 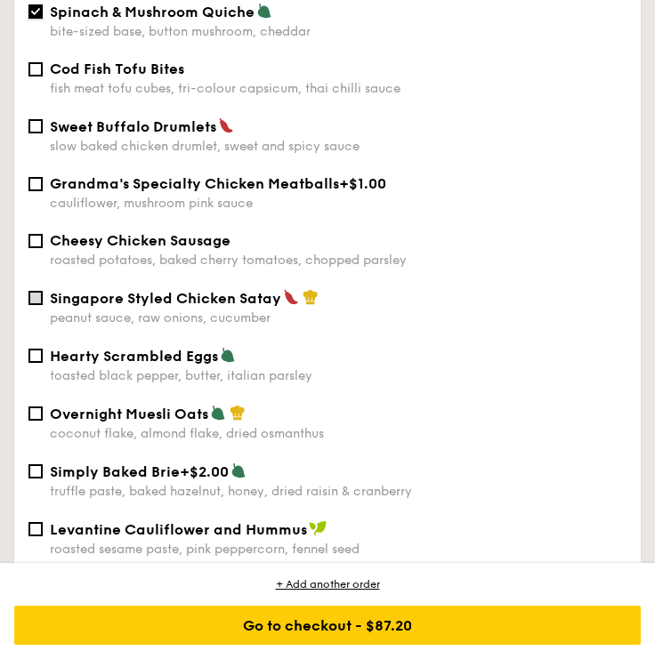 What do you see at coordinates (36, 529) in the screenshot?
I see `input: Levantine Cauliflower and Hummusroasted sesame paste, pink peppercorn, fennel seed` at bounding box center [36, 529].